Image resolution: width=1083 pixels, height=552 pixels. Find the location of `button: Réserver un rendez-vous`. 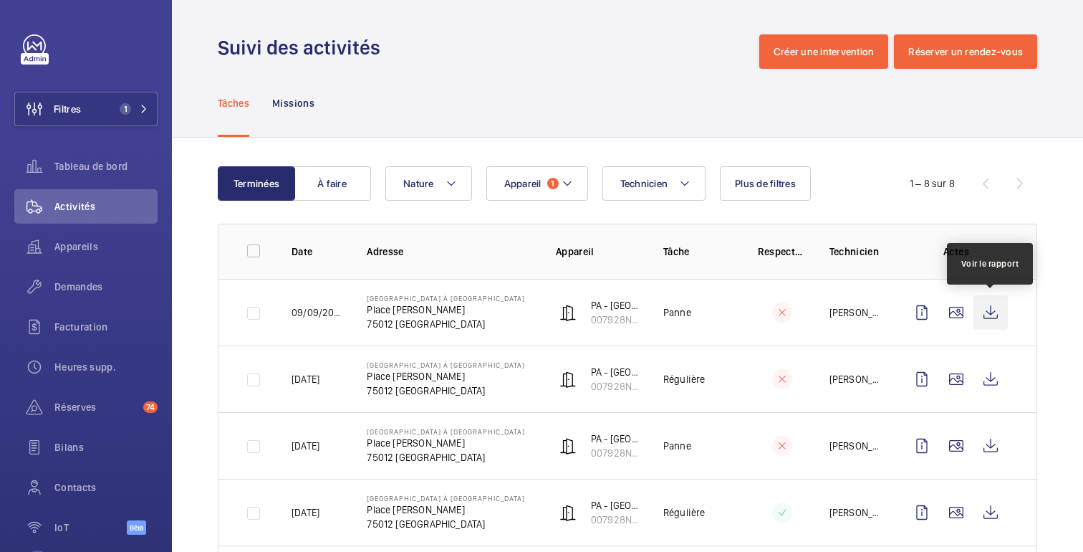

button: Réserver un rendez-vous is located at coordinates (966, 52).